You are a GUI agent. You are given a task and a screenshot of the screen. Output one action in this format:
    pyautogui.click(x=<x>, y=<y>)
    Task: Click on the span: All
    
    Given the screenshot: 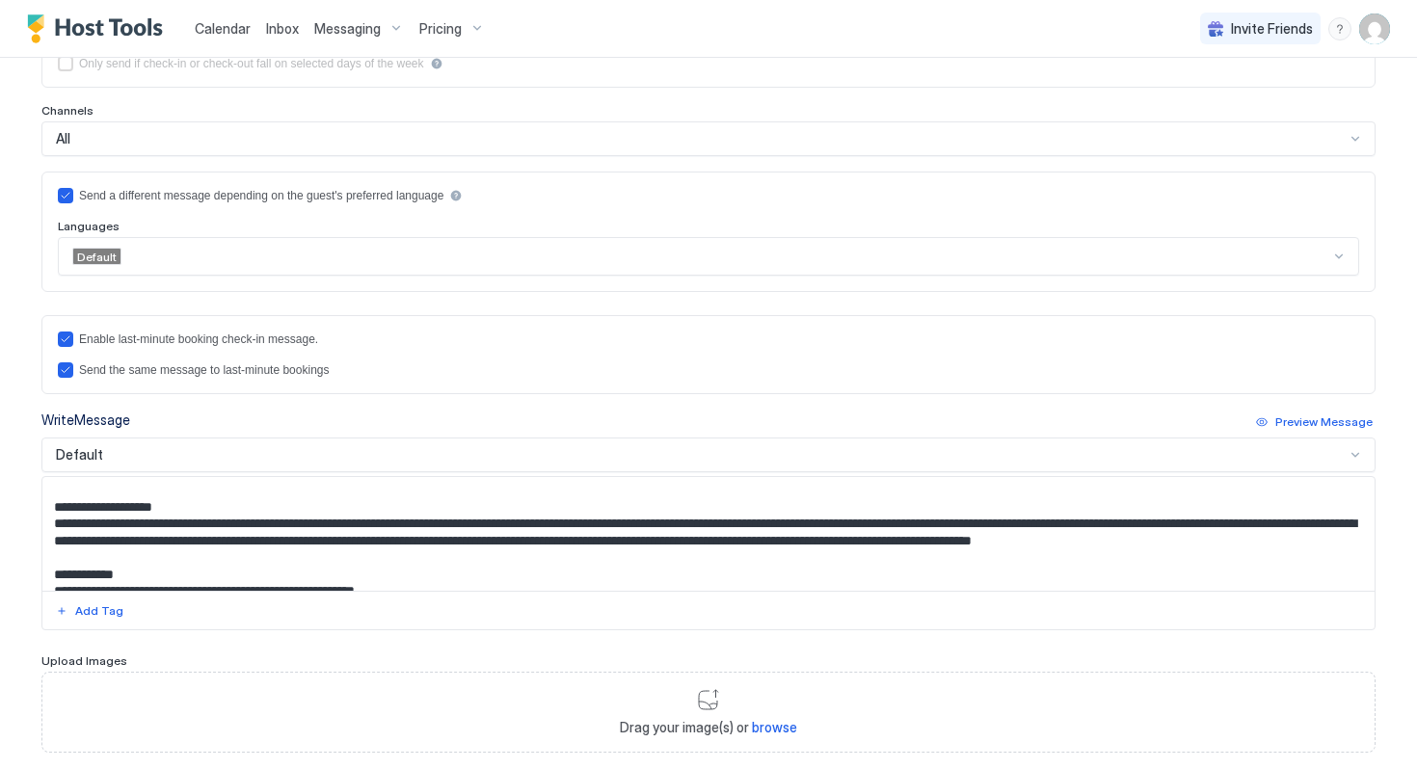 What is the action you would take?
    pyautogui.click(x=63, y=139)
    